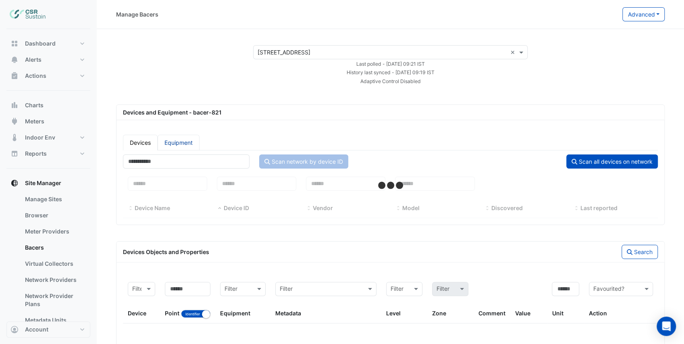 This screenshot has width=684, height=344. I want to click on a: Browser, so click(54, 215).